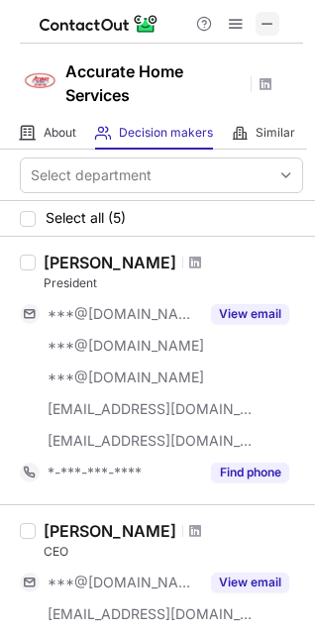  Describe the element at coordinates (154, 83) in the screenshot. I see `h1: Accurate Home Services` at that location.